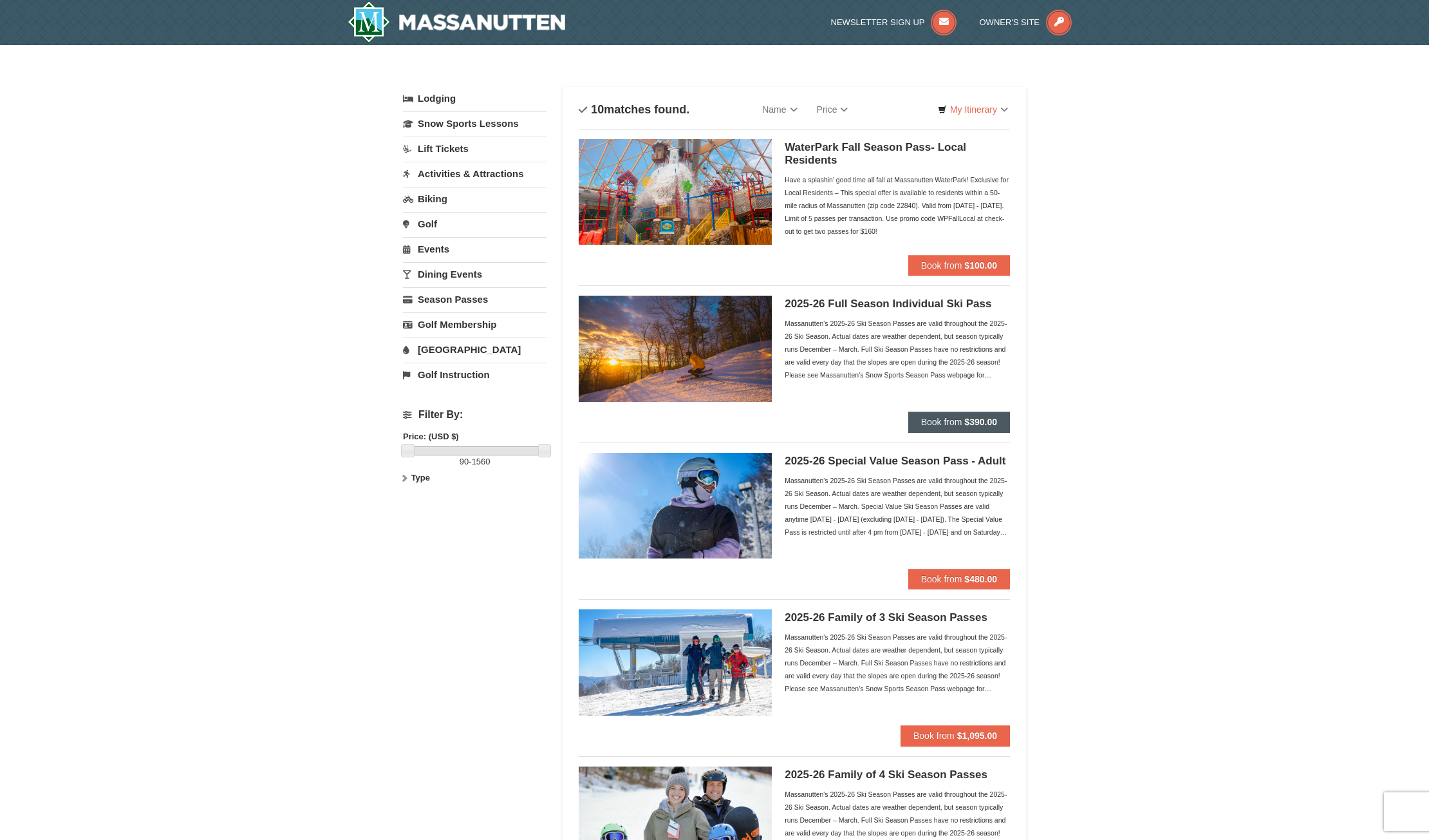 The image size is (1429, 840). What do you see at coordinates (959, 421) in the screenshot?
I see `button: Book from $390.00` at bounding box center [959, 421].